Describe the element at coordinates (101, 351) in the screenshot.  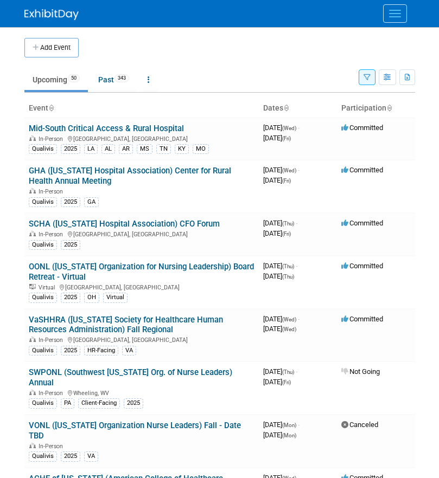
I see `div: HR-Facing` at that location.